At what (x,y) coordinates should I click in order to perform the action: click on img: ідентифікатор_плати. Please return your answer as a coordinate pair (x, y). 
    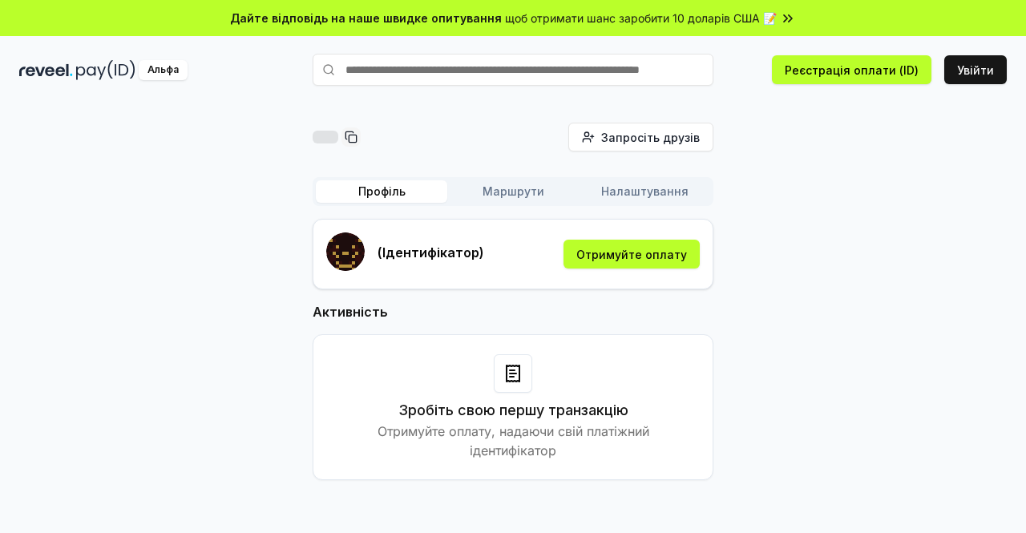
    Looking at the image, I should click on (106, 70).